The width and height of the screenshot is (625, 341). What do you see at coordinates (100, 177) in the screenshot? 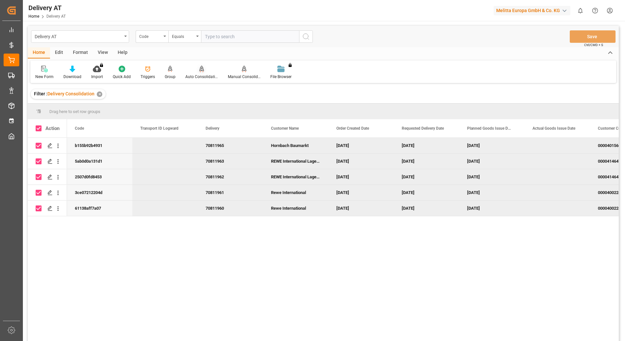
I see `div: 2507d0fd8453` at bounding box center [100, 177].